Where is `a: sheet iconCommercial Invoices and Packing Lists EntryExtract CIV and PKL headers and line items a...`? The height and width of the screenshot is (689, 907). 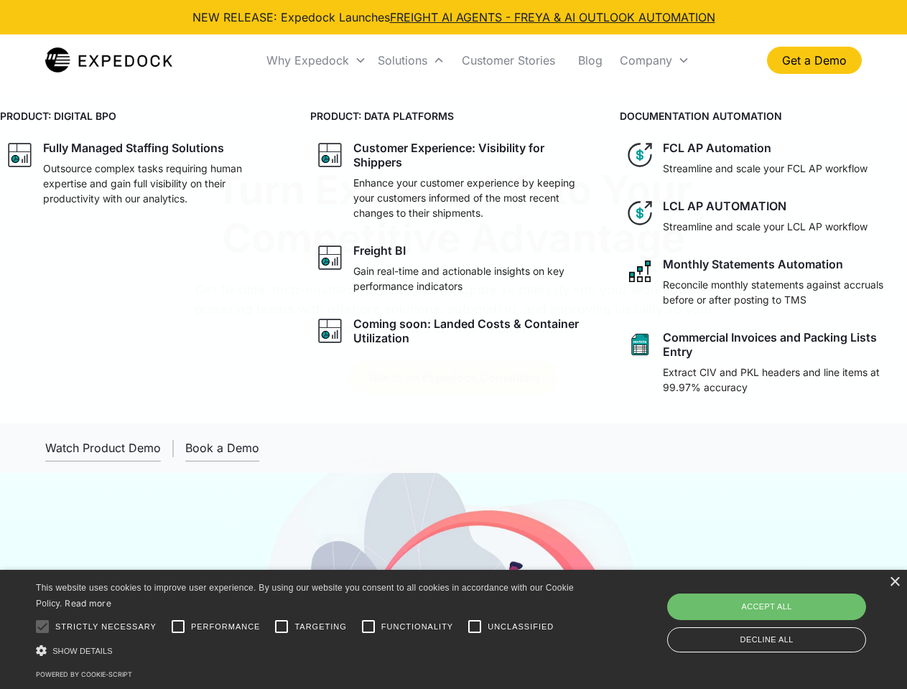 a: sheet iconCommercial Invoices and Packing Lists EntryExtract CIV and PKL headers and line items a... is located at coordinates (763, 362).